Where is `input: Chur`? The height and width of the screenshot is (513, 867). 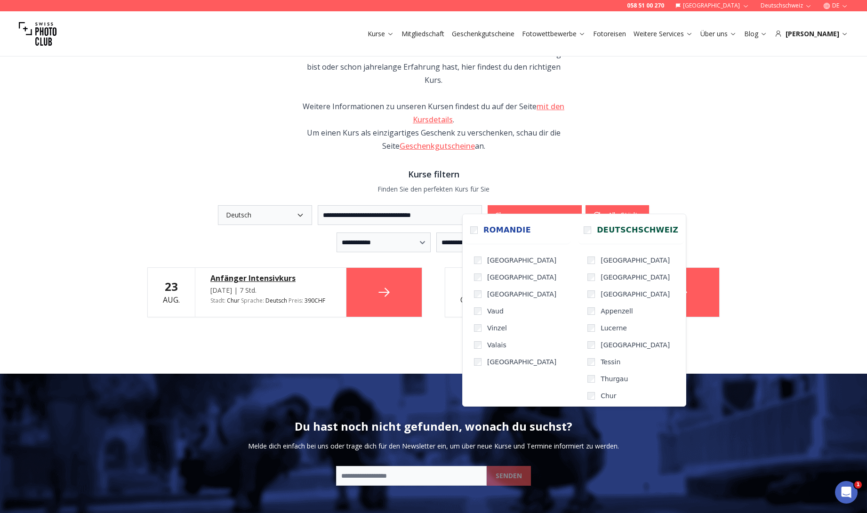 input: Chur is located at coordinates (591, 396).